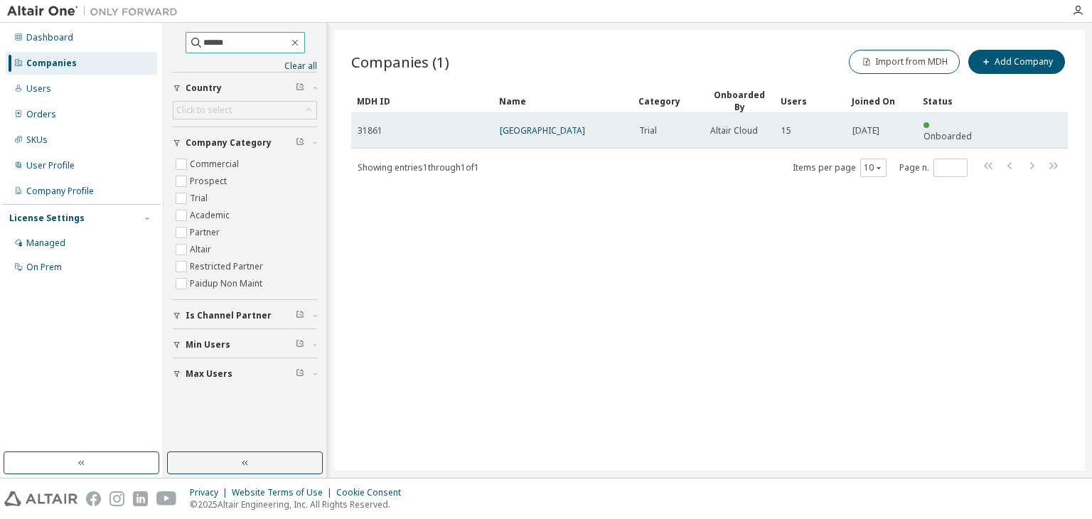  Describe the element at coordinates (210, 181) in the screenshot. I see `label: Prospect` at that location.